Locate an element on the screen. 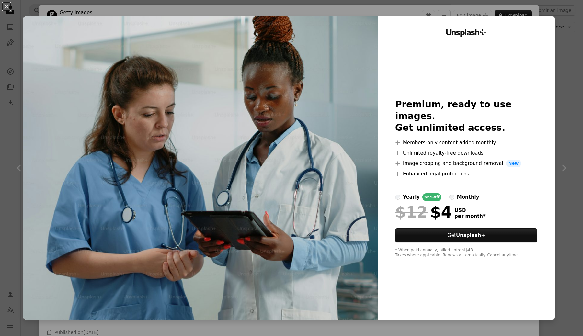  span: USD is located at coordinates (470, 211).